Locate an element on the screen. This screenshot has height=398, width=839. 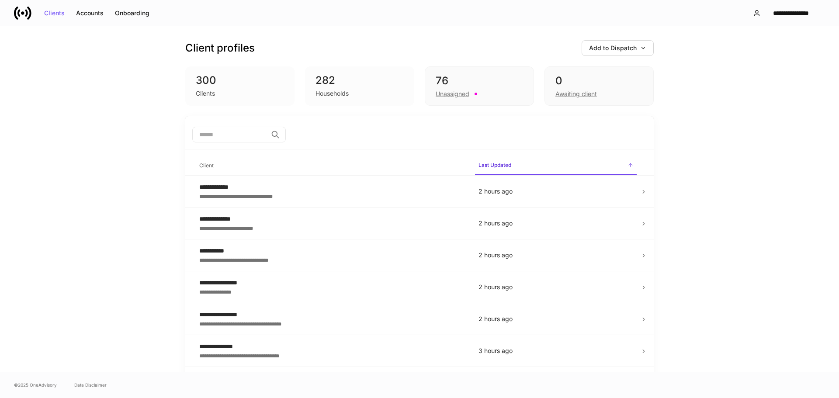
a: Data Disclaimer is located at coordinates (90, 385).